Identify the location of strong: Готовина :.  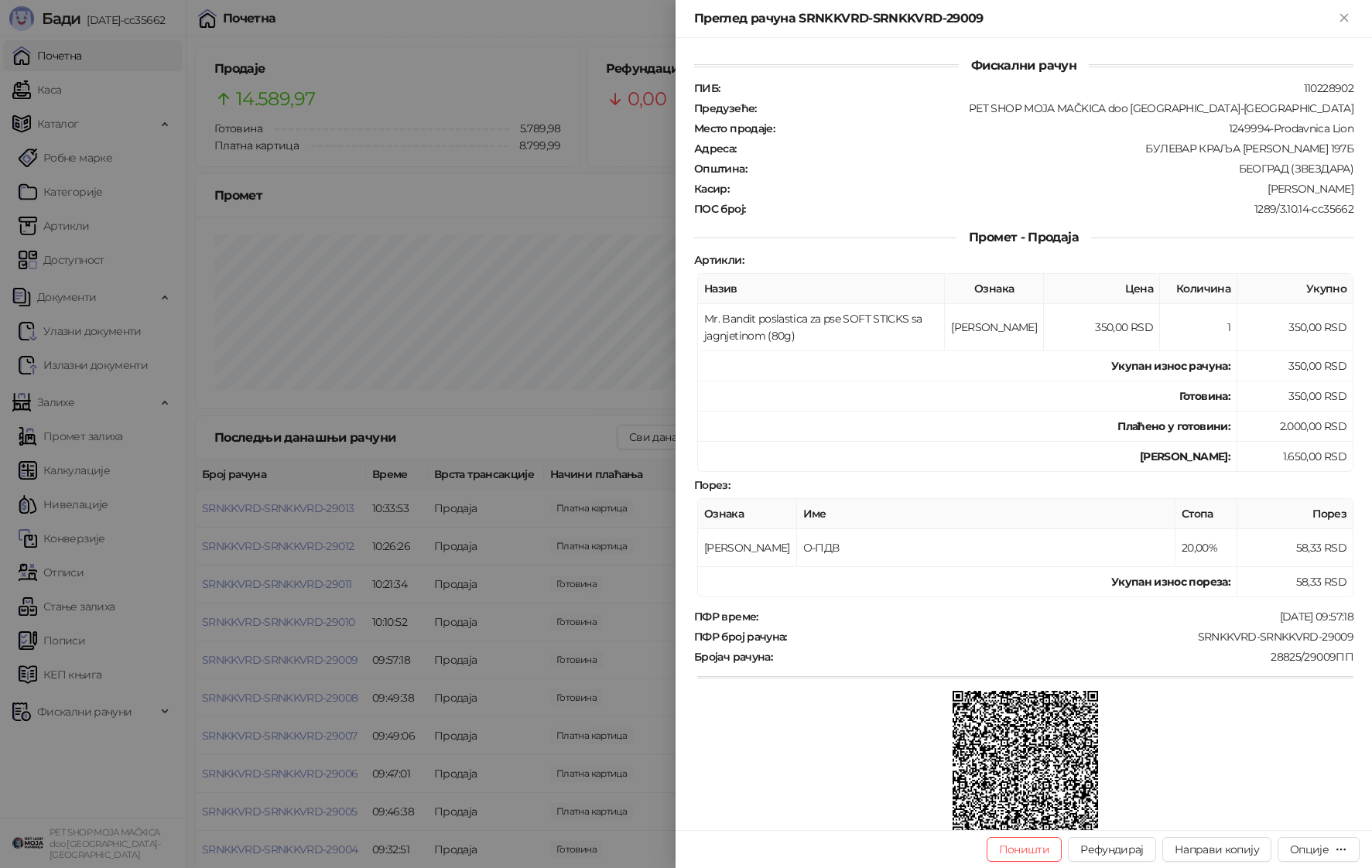
(1205, 396).